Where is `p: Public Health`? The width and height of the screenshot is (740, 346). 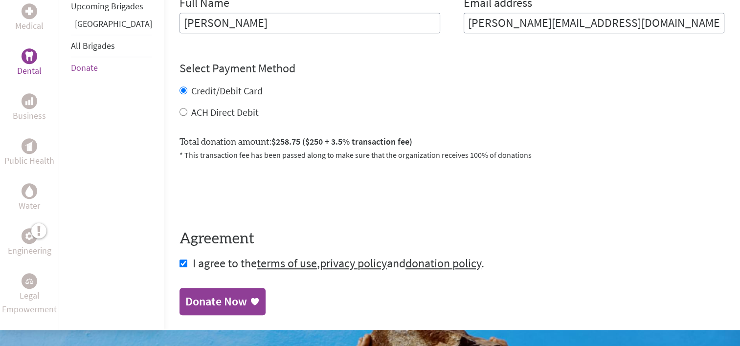
p: Public Health is located at coordinates (29, 161).